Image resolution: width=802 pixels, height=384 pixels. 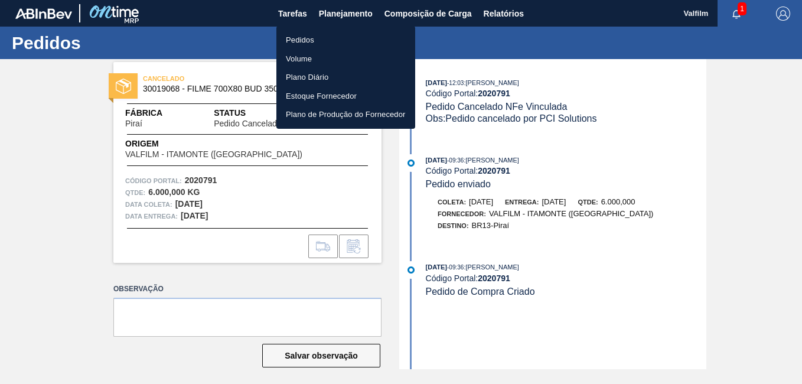 What do you see at coordinates (345, 96) in the screenshot?
I see `li: Estoque Fornecedor` at bounding box center [345, 96].